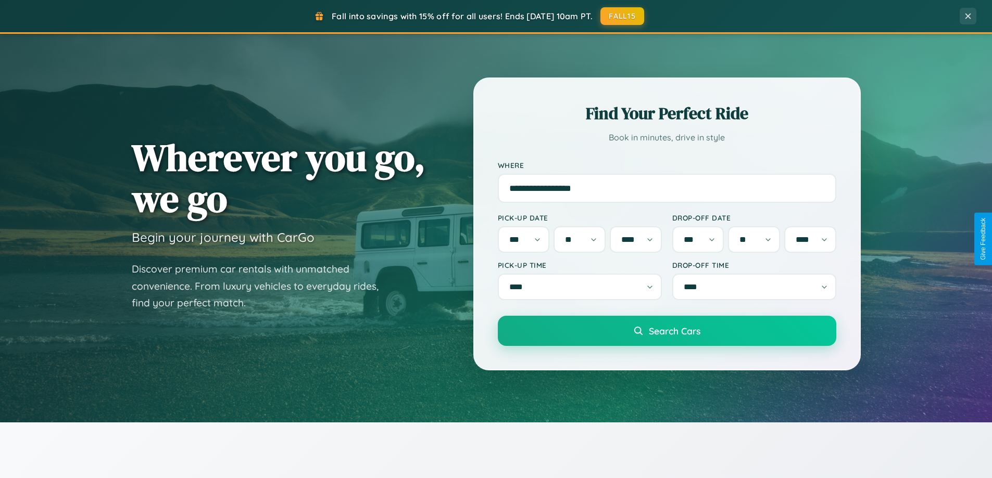 The image size is (992, 478). What do you see at coordinates (279, 178) in the screenshot?
I see `h1: Wherever you go, we go` at bounding box center [279, 178].